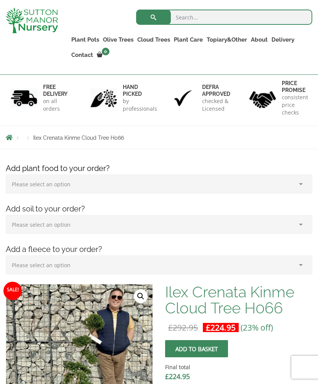  I want to click on span: (23% off), so click(257, 327).